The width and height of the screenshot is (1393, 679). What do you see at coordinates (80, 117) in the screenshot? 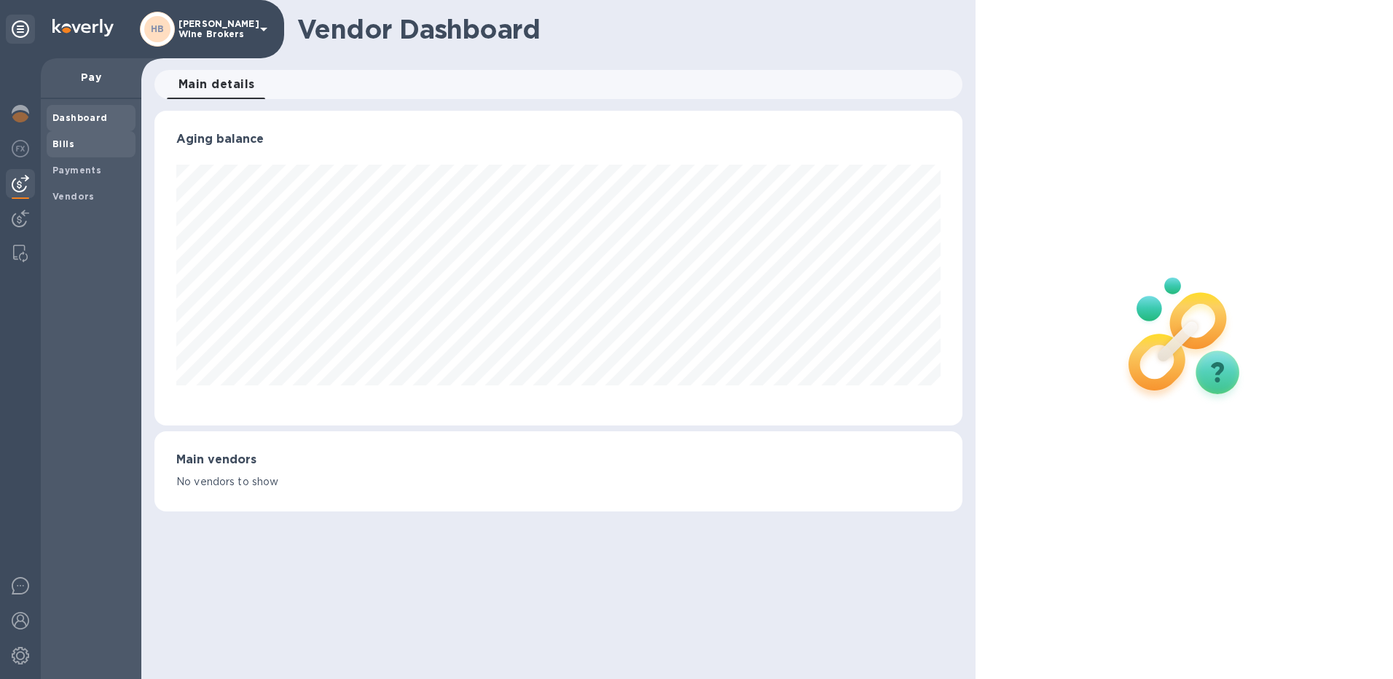
I see `b: Dashboard` at bounding box center [80, 117].